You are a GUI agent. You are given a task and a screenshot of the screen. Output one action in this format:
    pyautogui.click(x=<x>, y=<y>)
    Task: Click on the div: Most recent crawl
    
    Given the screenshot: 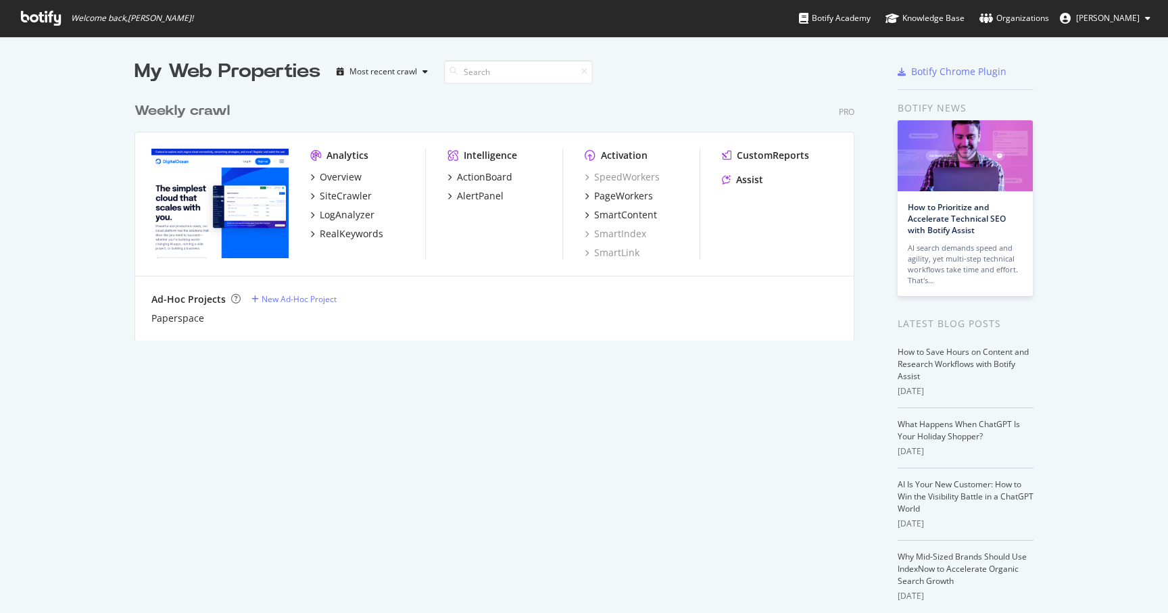 What is the action you would take?
    pyautogui.click(x=383, y=72)
    